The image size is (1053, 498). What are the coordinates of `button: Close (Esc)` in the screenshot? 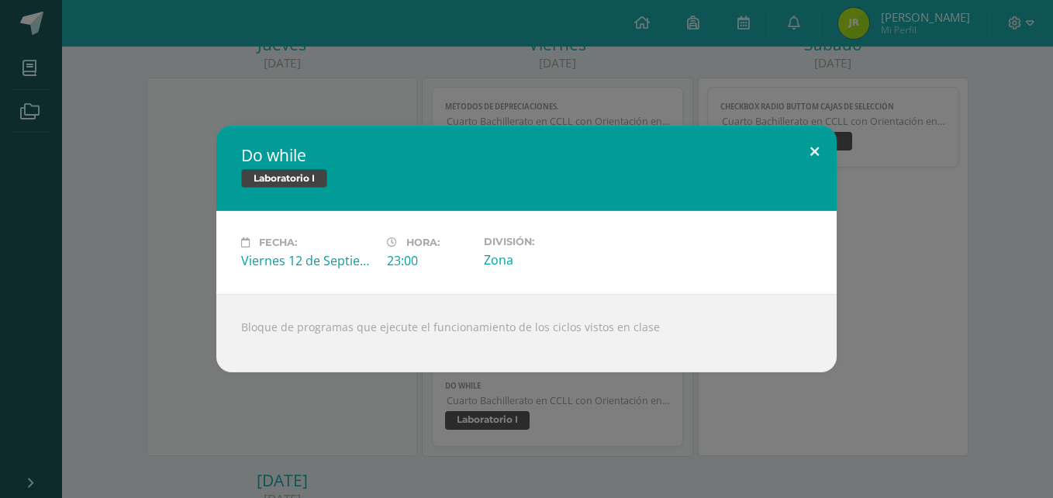 It's located at (814, 152).